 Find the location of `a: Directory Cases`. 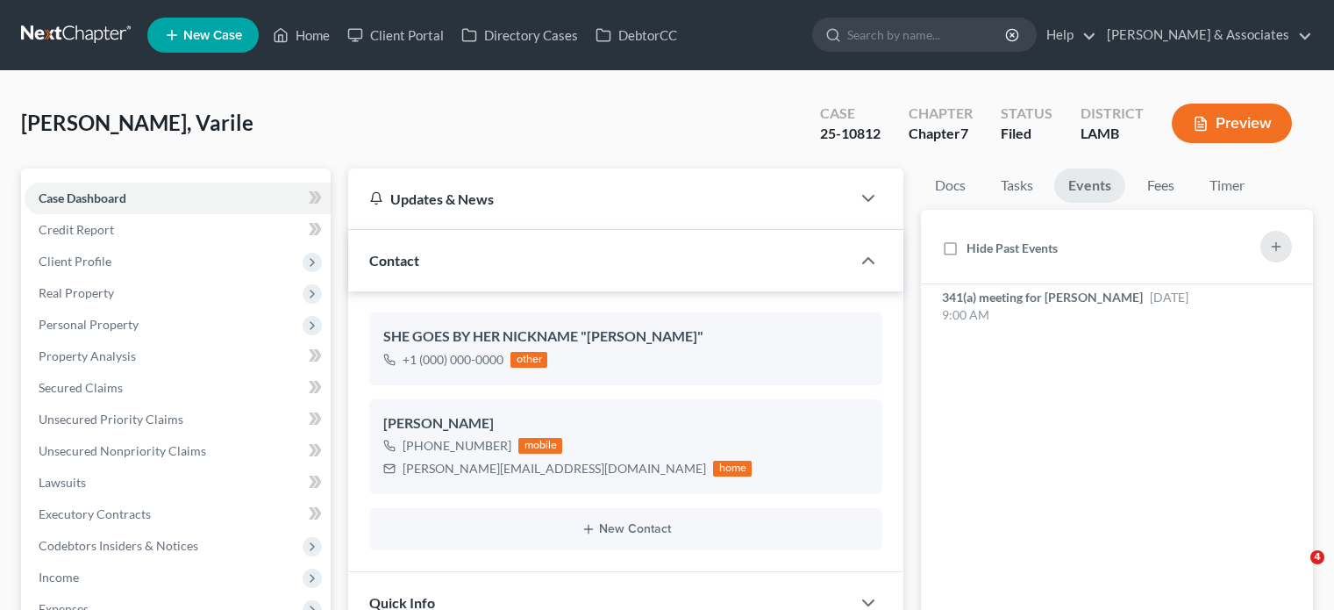

a: Directory Cases is located at coordinates (519, 35).